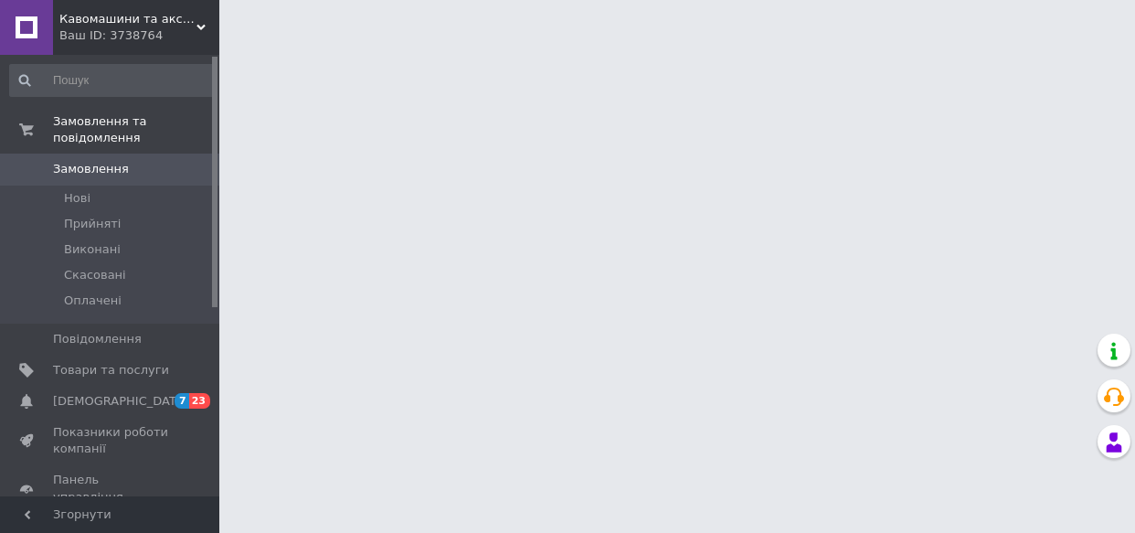 The width and height of the screenshot is (1135, 533). What do you see at coordinates (111, 370) in the screenshot?
I see `span: Товари та послуги` at bounding box center [111, 370].